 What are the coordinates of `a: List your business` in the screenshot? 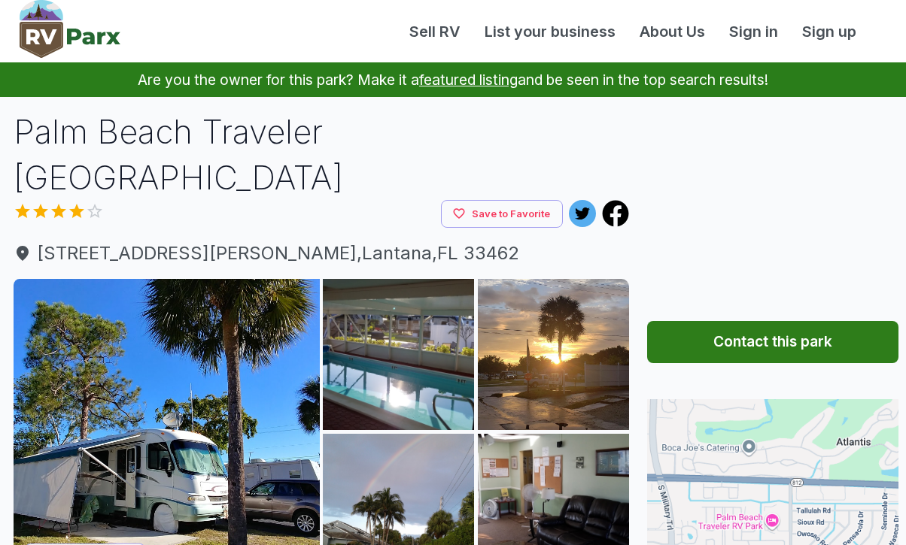 It's located at (550, 32).